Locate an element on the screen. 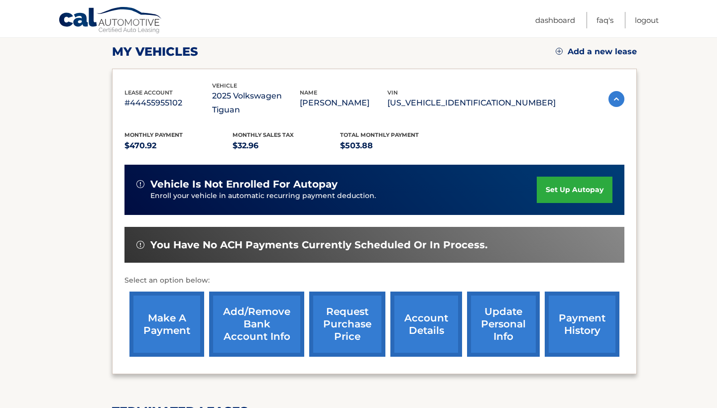 Image resolution: width=717 pixels, height=408 pixels. a: account details is located at coordinates (426, 324).